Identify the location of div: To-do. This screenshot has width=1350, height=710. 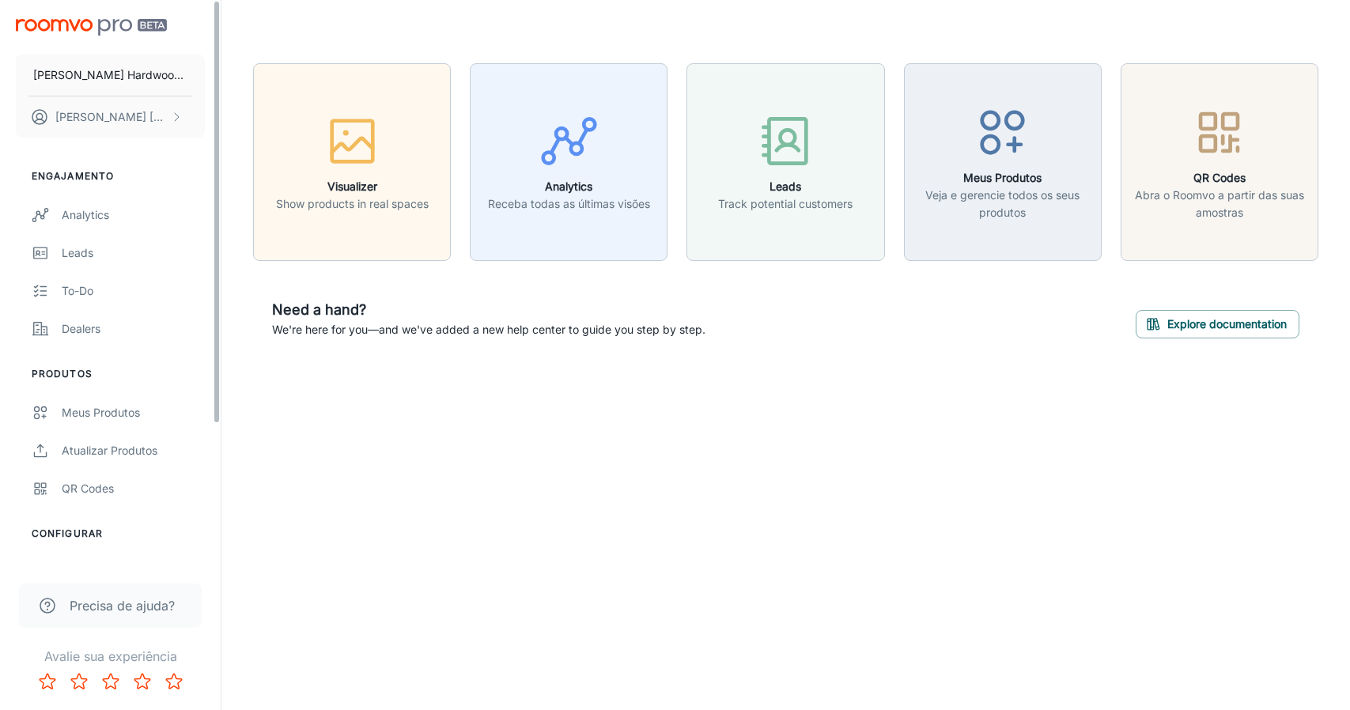
(133, 291).